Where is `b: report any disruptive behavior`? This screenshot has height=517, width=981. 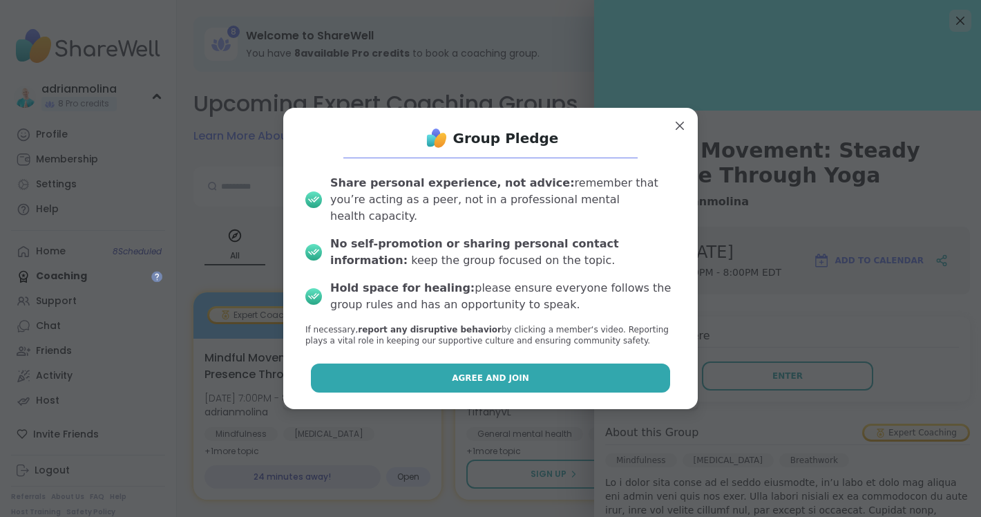 b: report any disruptive behavior is located at coordinates (430, 330).